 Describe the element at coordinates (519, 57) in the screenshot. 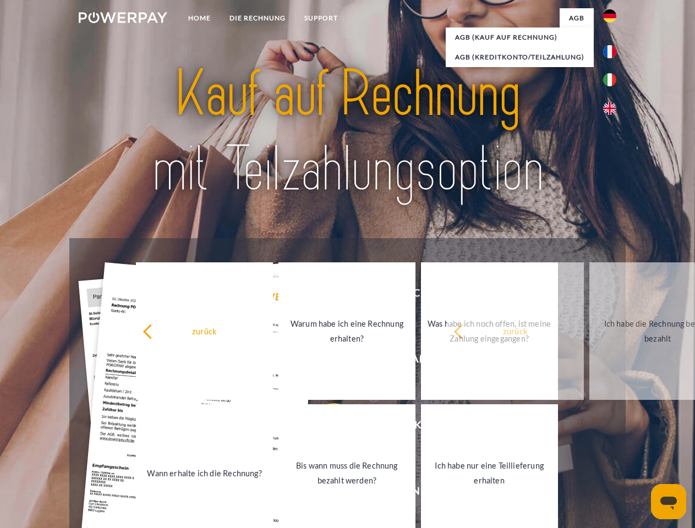

I see `a: AGB (Kreditkonto/Teilzahlung)` at that location.